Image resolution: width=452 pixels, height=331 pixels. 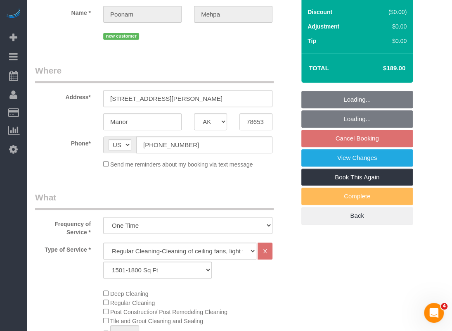 I want to click on a: Automaid Logo, so click(x=13, y=14).